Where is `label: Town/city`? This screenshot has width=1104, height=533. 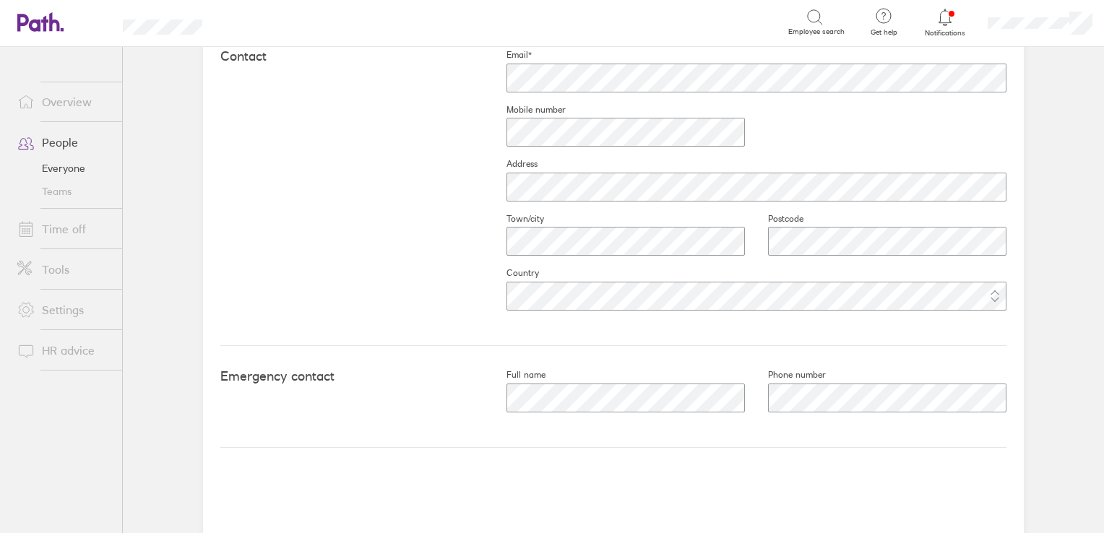 label: Town/city is located at coordinates (514, 219).